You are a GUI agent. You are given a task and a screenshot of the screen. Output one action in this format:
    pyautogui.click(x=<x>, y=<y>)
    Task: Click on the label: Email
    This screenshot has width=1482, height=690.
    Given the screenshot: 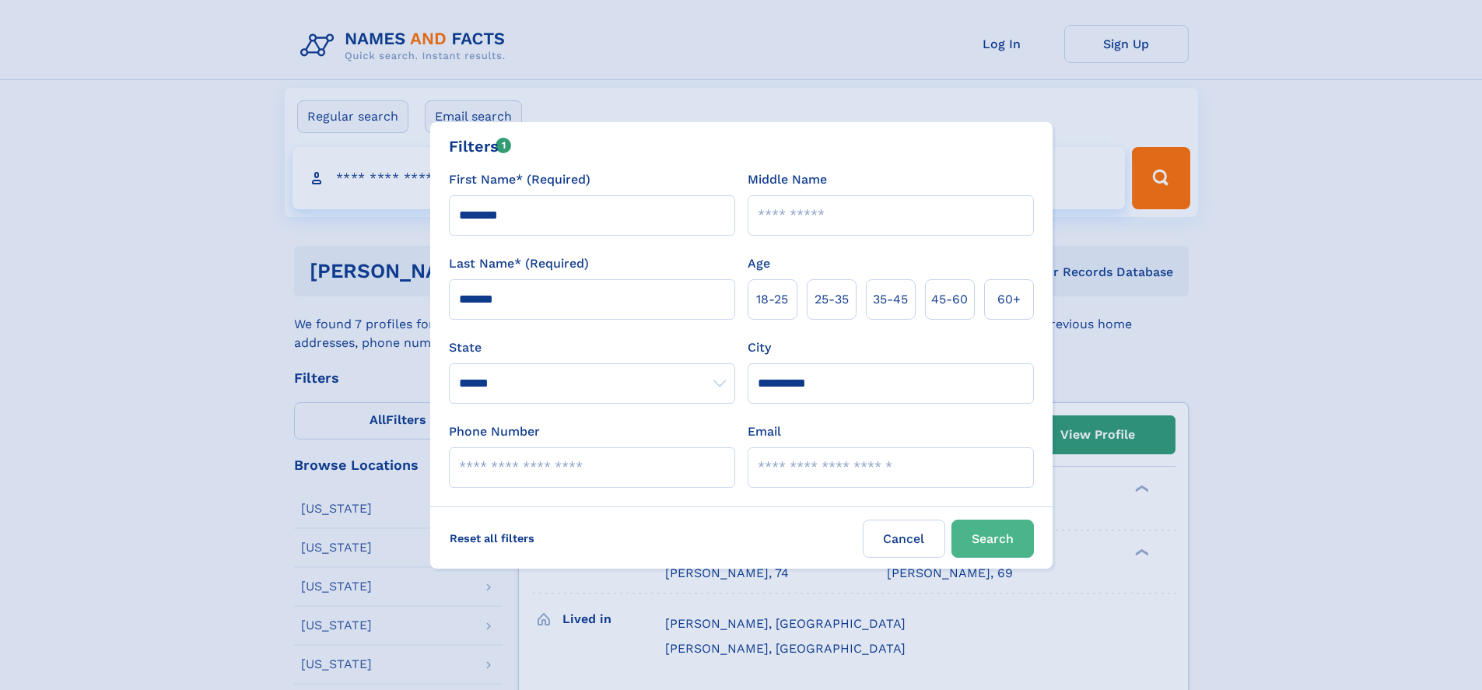 What is the action you would take?
    pyautogui.click(x=764, y=432)
    